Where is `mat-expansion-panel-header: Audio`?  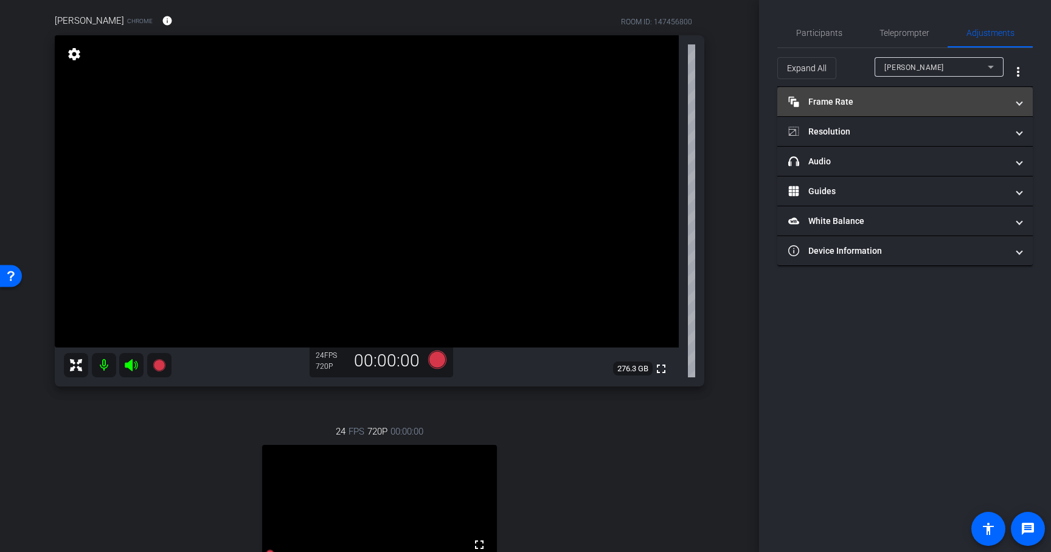
mat-expansion-panel-header: Audio is located at coordinates (905, 161).